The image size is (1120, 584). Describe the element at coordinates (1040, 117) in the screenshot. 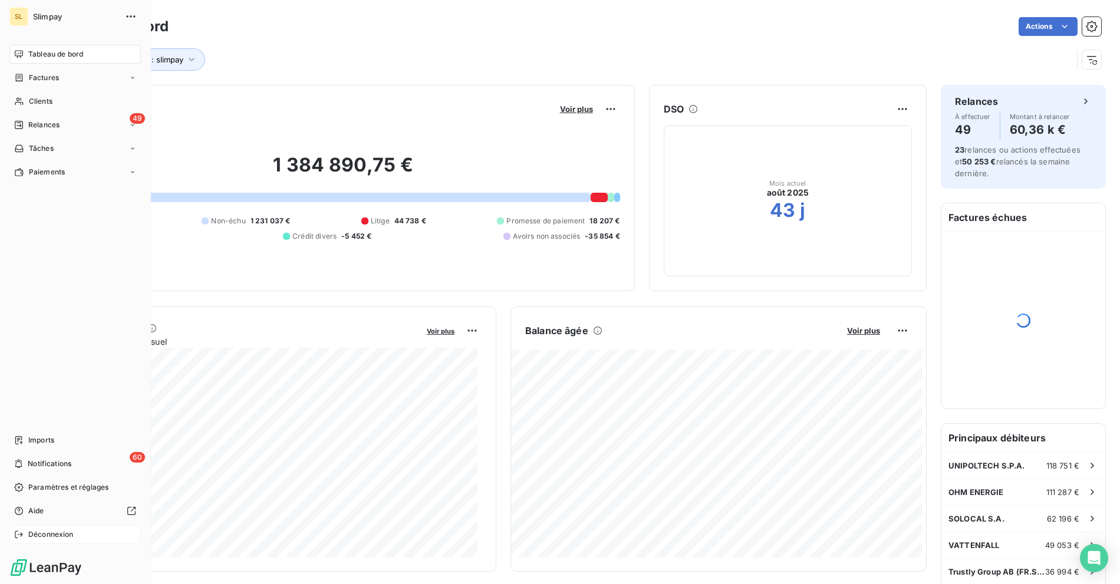

I see `span: Montant à relancer` at that location.